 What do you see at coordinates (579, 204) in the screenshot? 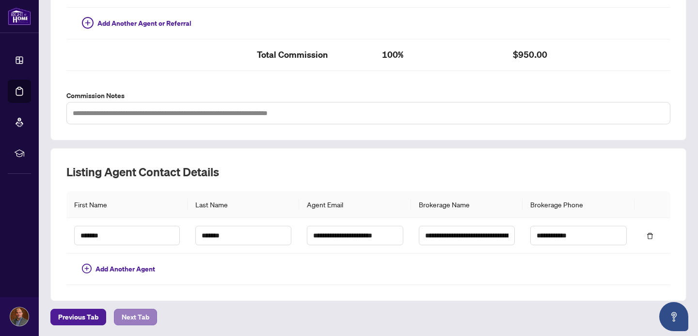
I see `th: Brokerage Phone` at bounding box center [579, 204].